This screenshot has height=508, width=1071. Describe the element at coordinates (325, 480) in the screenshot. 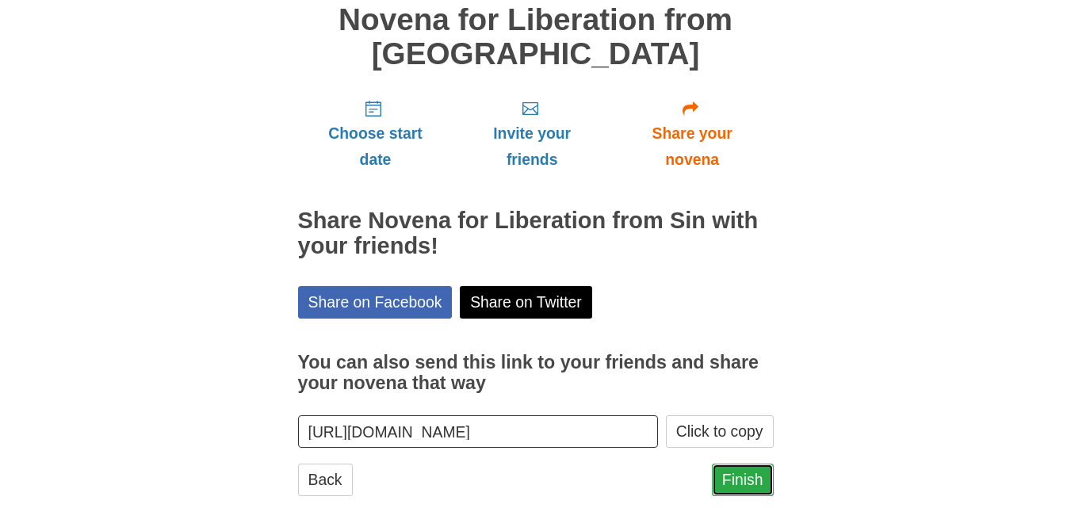

I see `a: Back` at that location.